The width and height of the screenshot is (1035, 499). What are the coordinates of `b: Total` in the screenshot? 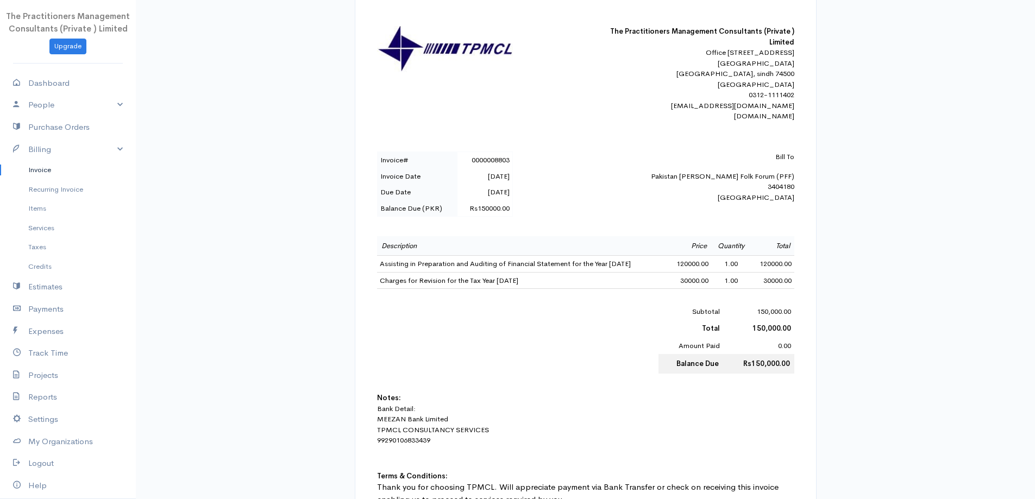 It's located at (711, 328).